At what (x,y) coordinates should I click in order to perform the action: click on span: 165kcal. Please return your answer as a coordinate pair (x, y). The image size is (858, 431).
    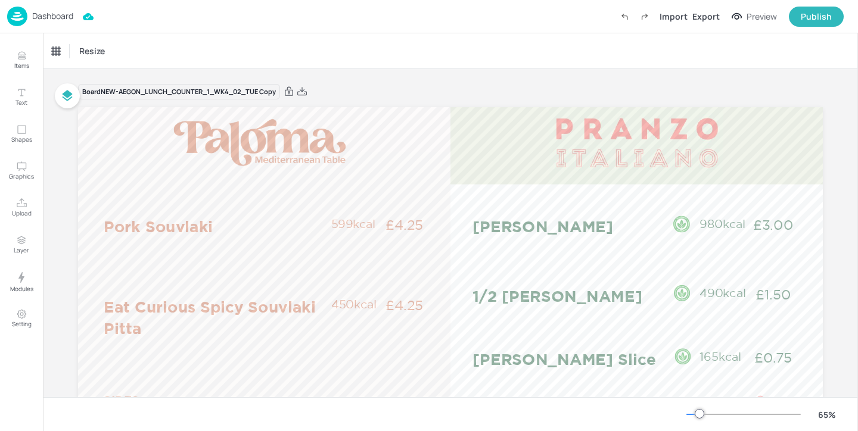
    Looking at the image, I should click on (720, 356).